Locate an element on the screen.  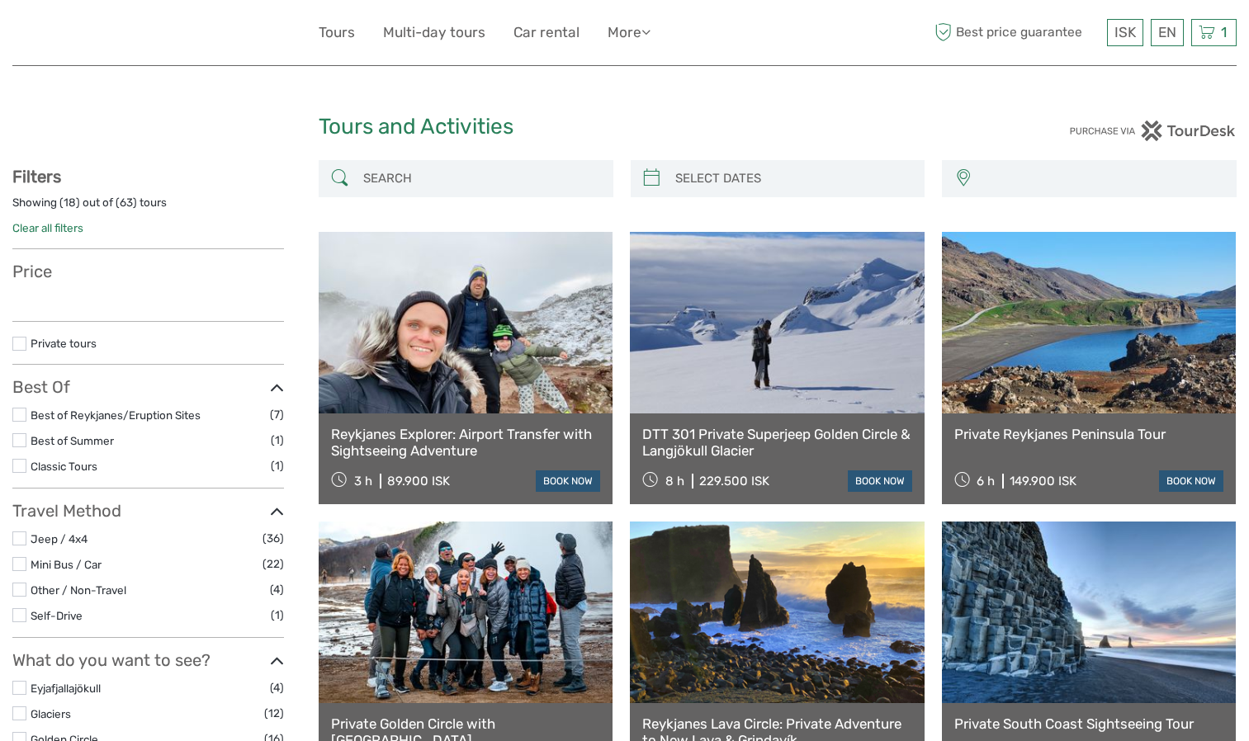
a: DTT 301 Private Superjeep Golden Circle & Langjökull Glacier is located at coordinates (777, 442).